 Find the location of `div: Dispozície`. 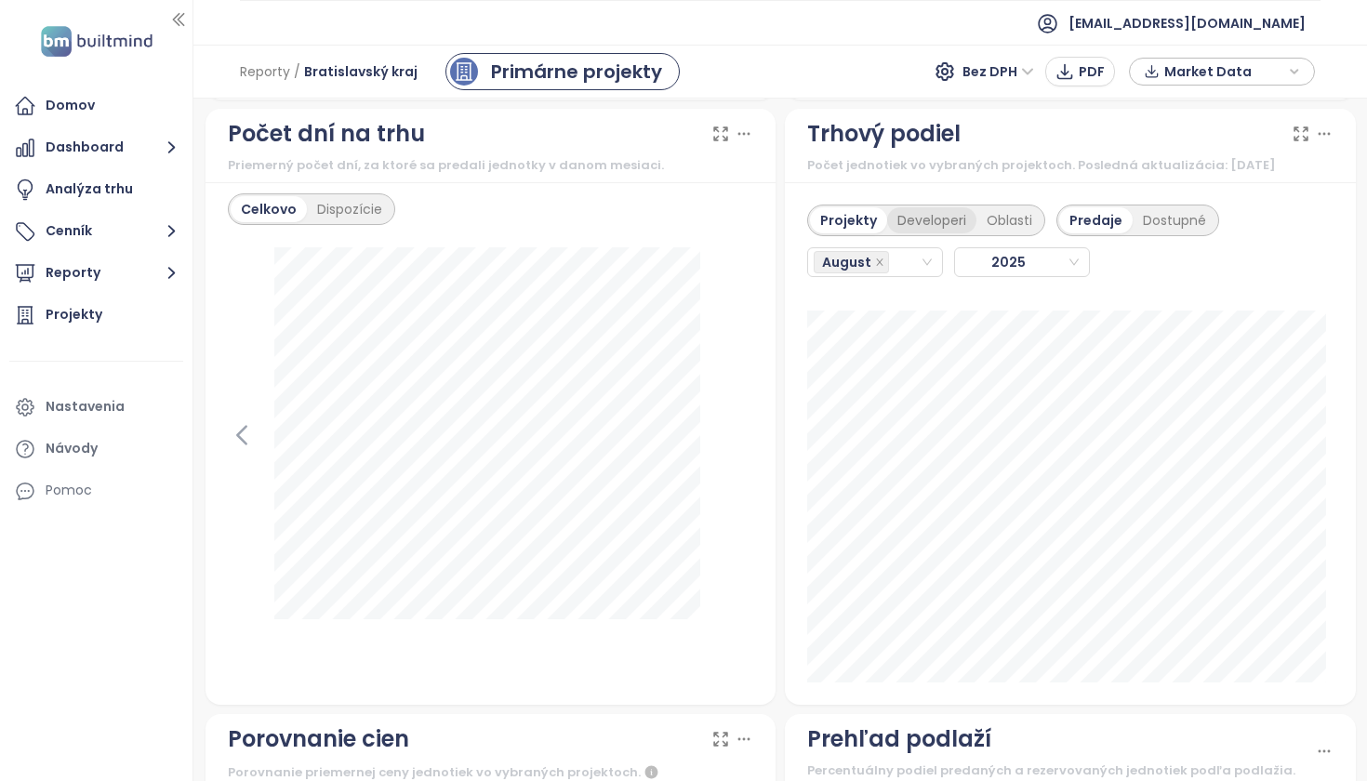

div: Dispozície is located at coordinates (350, 209).